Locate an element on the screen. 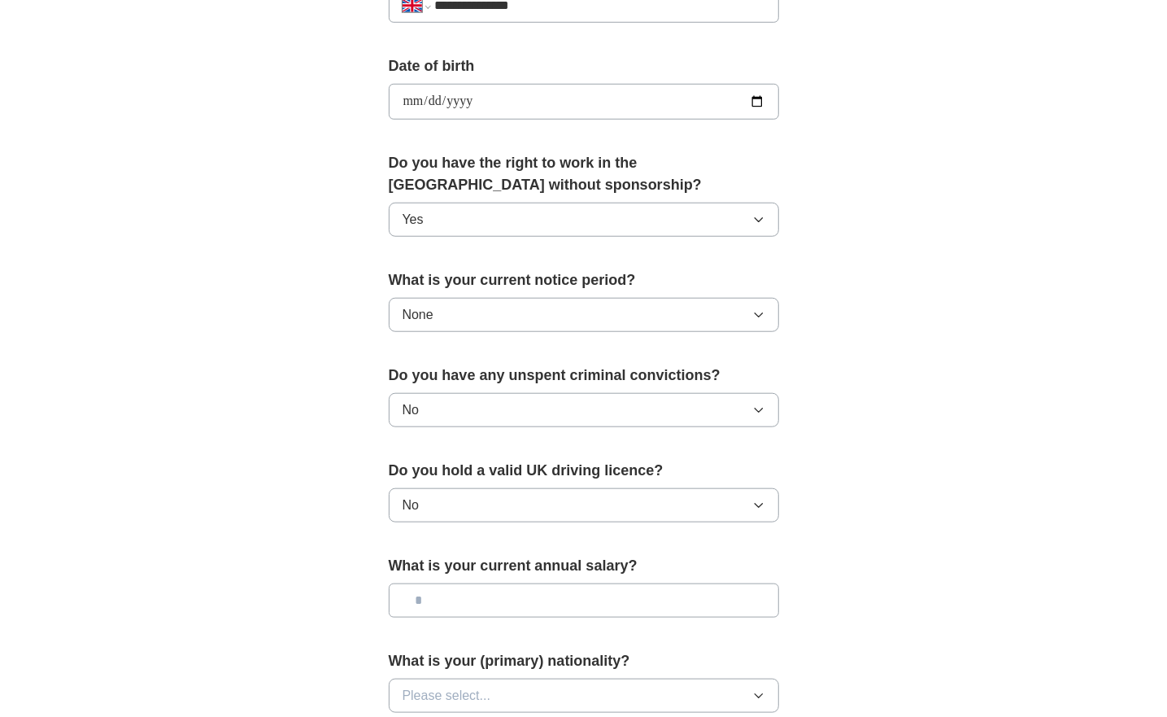  label: Date of birth is located at coordinates (584, 66).